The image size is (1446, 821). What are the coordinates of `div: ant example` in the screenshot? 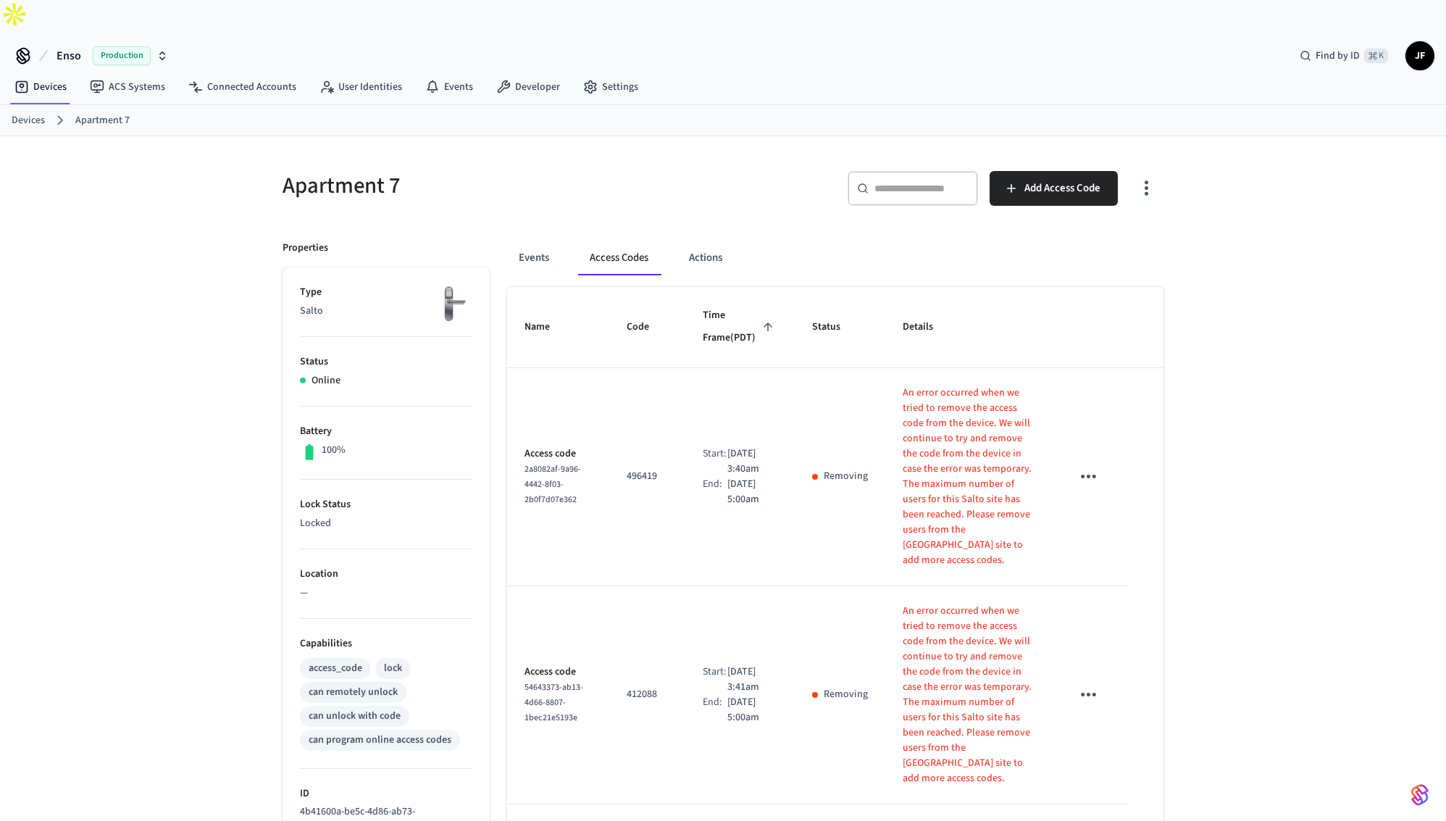 It's located at (835, 258).